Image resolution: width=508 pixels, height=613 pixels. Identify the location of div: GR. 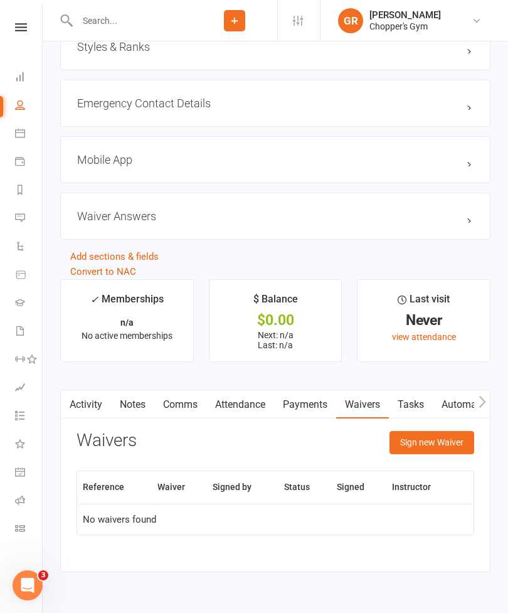
(351, 21).